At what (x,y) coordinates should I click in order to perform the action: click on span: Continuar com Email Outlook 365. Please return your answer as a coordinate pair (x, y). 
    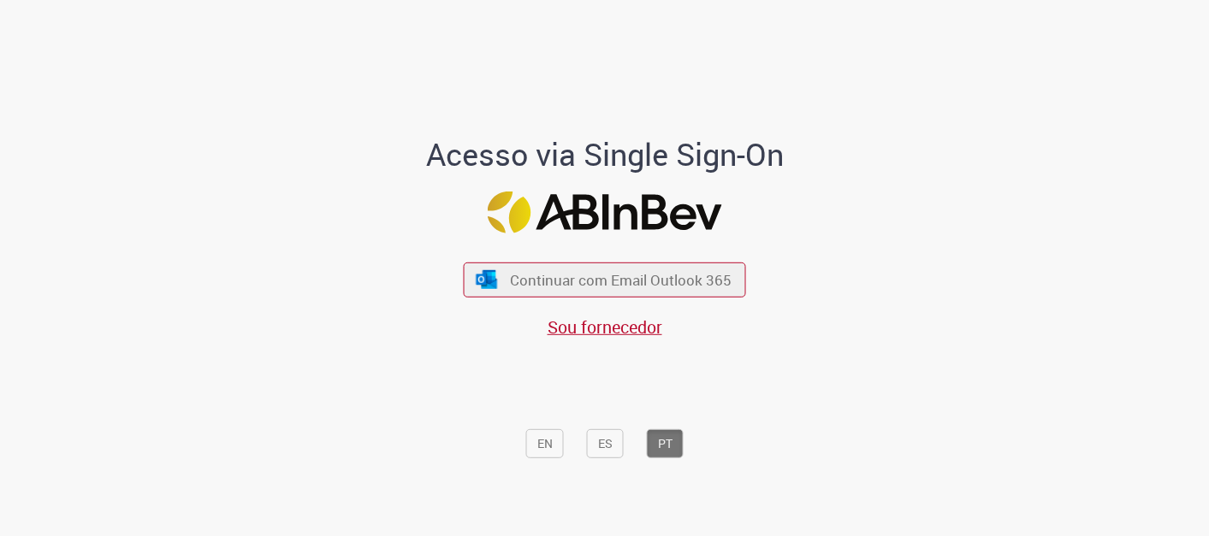
    Looking at the image, I should click on (620, 280).